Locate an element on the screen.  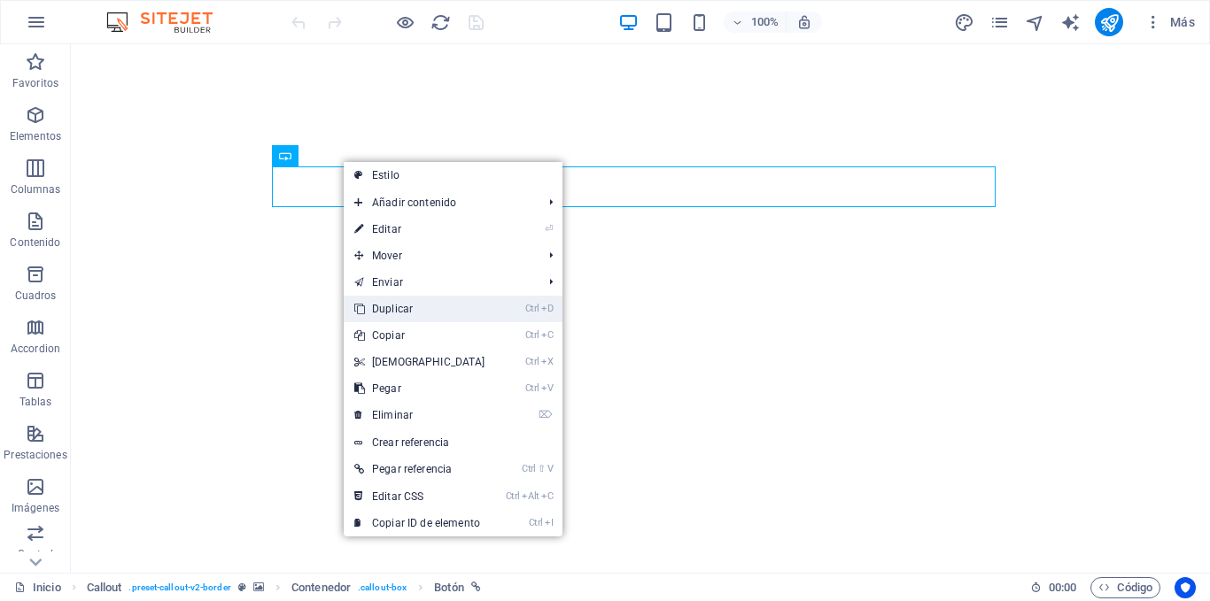
a: Estilo is located at coordinates (453, 175).